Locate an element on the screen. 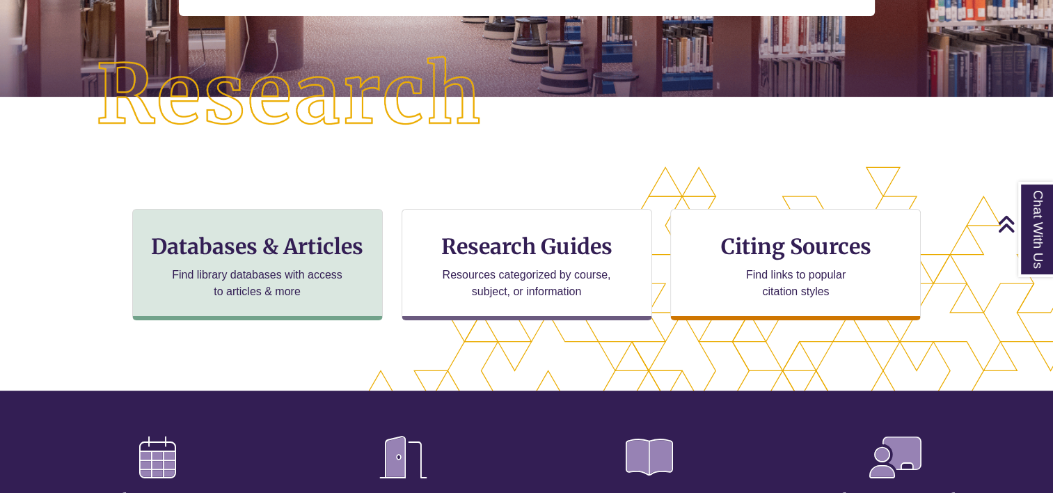 This screenshot has height=493, width=1053. a: Databases & Articles Find library databases with access to articles & more is located at coordinates (258, 264).